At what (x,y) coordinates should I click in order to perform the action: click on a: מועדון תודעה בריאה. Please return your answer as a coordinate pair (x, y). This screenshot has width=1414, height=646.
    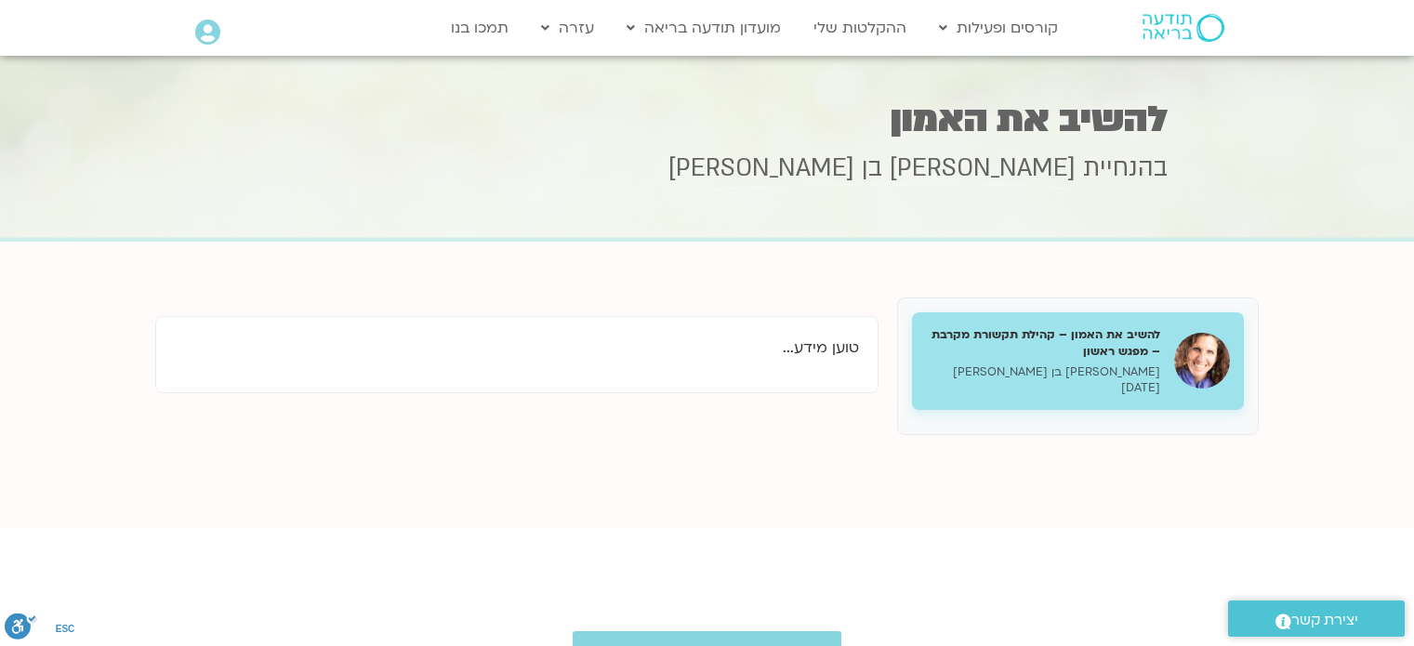
    Looking at the image, I should click on (704, 28).